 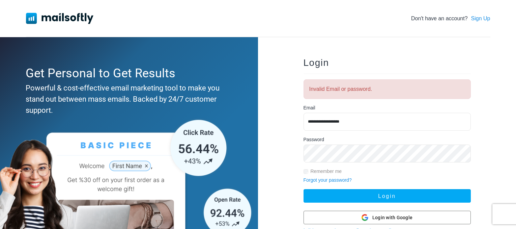 What do you see at coordinates (392, 217) in the screenshot?
I see `span: Login with Google` at bounding box center [392, 217].